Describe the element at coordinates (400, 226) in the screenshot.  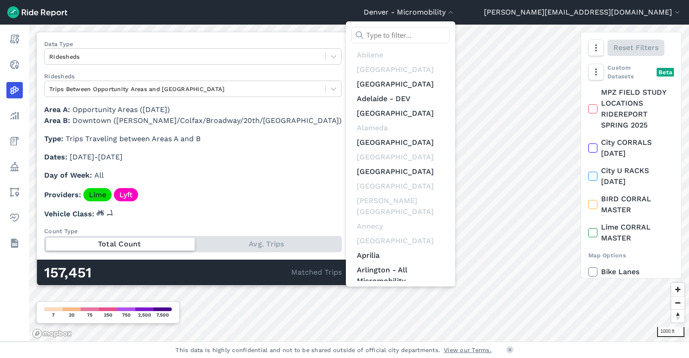
I see `div: Annecy` at that location.